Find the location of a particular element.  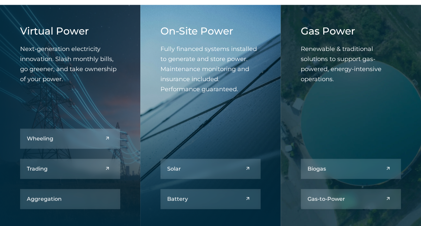

h4: Gas Power is located at coordinates (351, 31).